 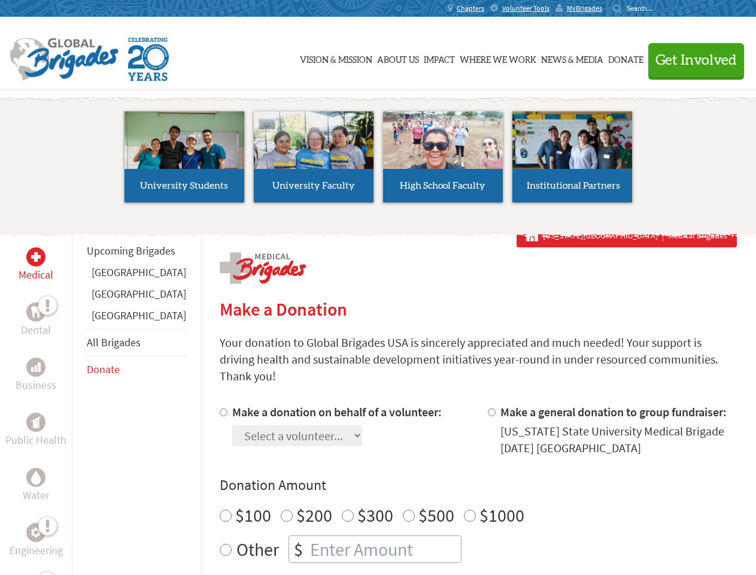 I want to click on img: logo-medical.png, so click(x=263, y=268).